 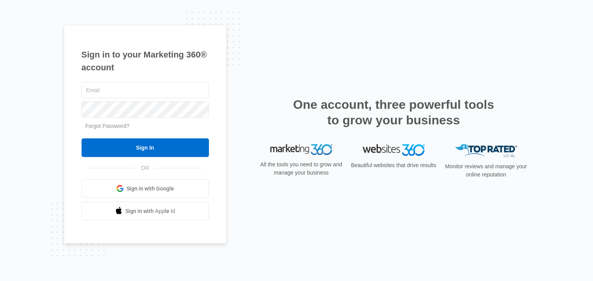 What do you see at coordinates (145, 168) in the screenshot?
I see `span: OR` at bounding box center [145, 168].